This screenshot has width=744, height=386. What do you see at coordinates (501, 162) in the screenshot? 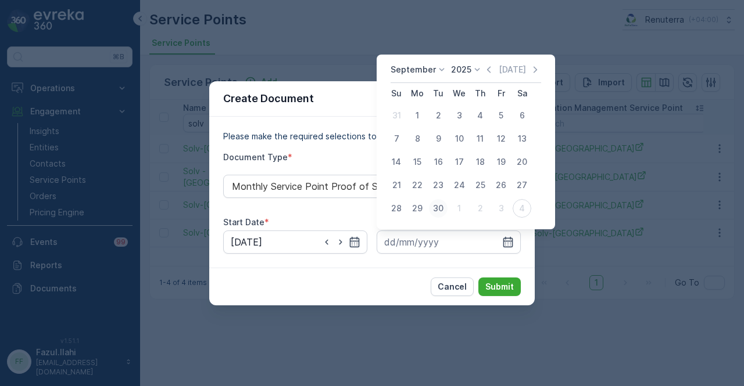
I see `div: 19` at bounding box center [501, 162].